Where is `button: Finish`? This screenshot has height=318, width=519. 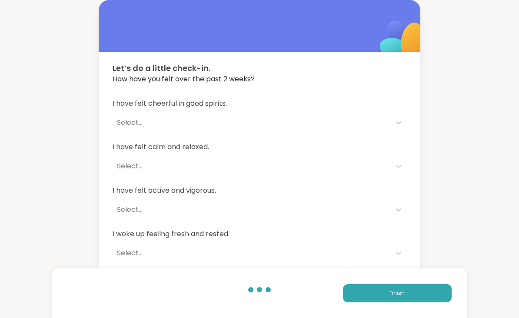
button: Finish is located at coordinates (398, 293).